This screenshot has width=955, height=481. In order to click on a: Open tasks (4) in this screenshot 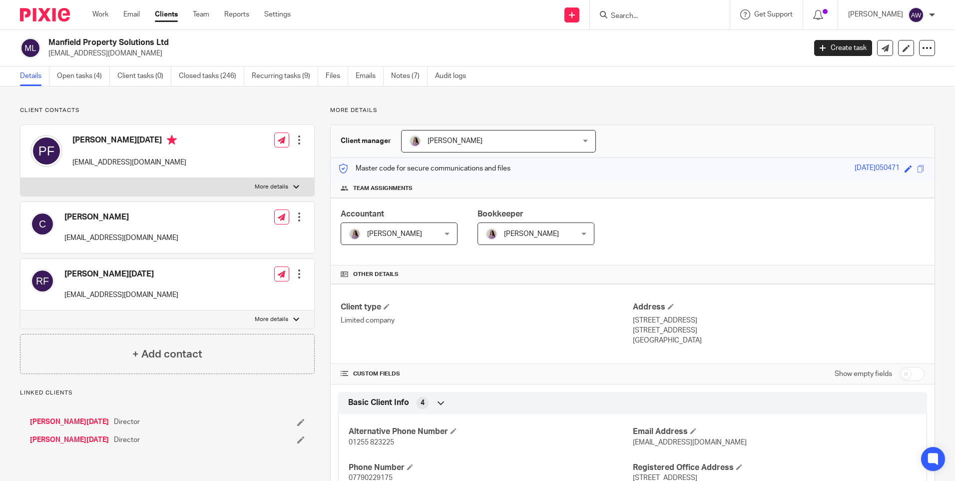, I will do `click(83, 76)`.